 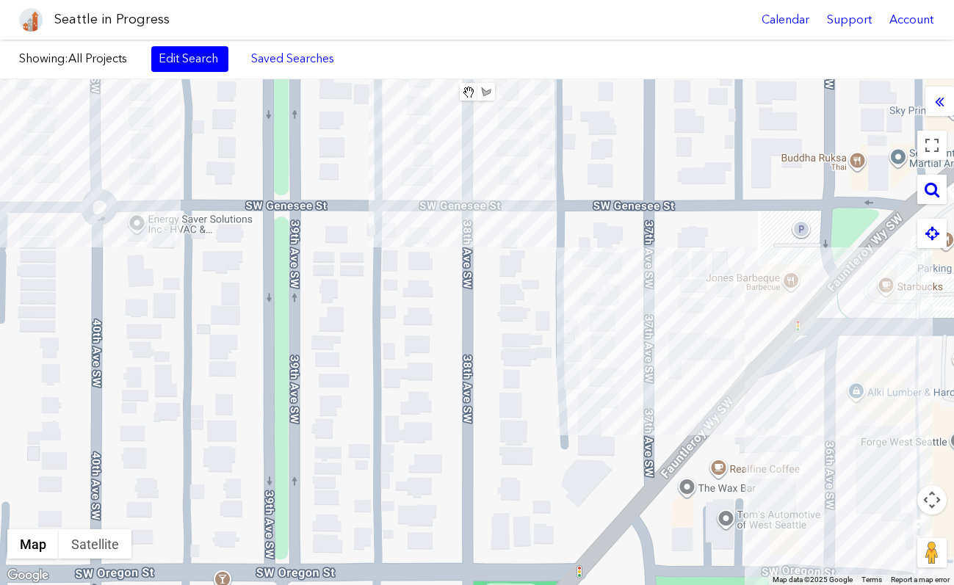 I want to click on h1: Seattle in Progress, so click(x=112, y=19).